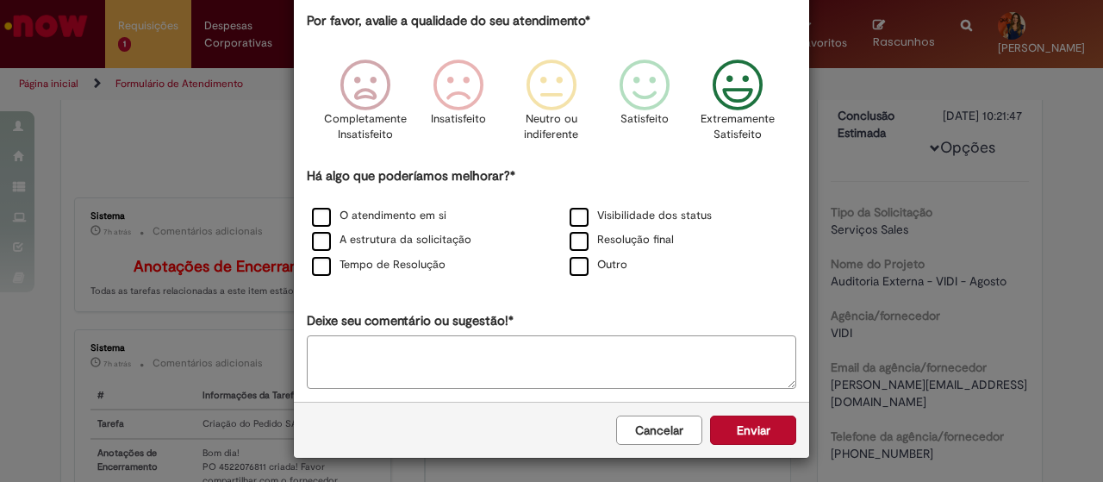 The image size is (1103, 482). I want to click on p: Completamente Insatisfeito, so click(365, 127).